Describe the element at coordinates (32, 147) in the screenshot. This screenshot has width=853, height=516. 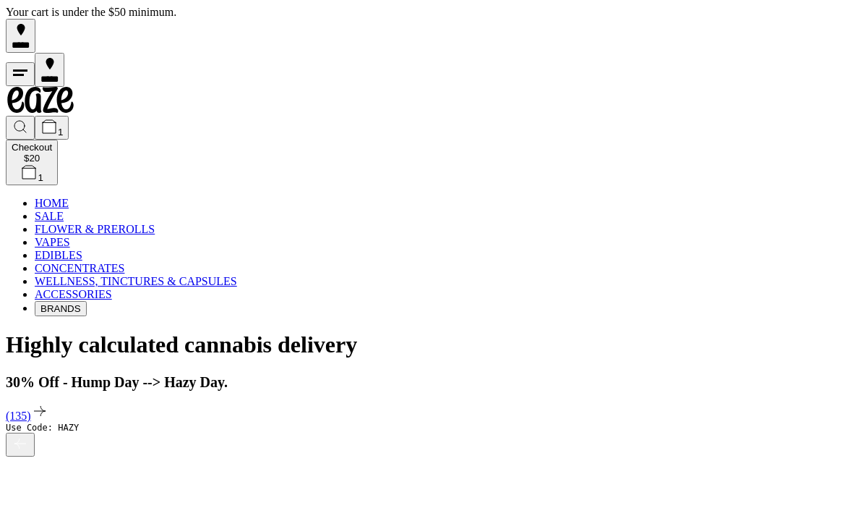
I see `div: Checkout` at that location.